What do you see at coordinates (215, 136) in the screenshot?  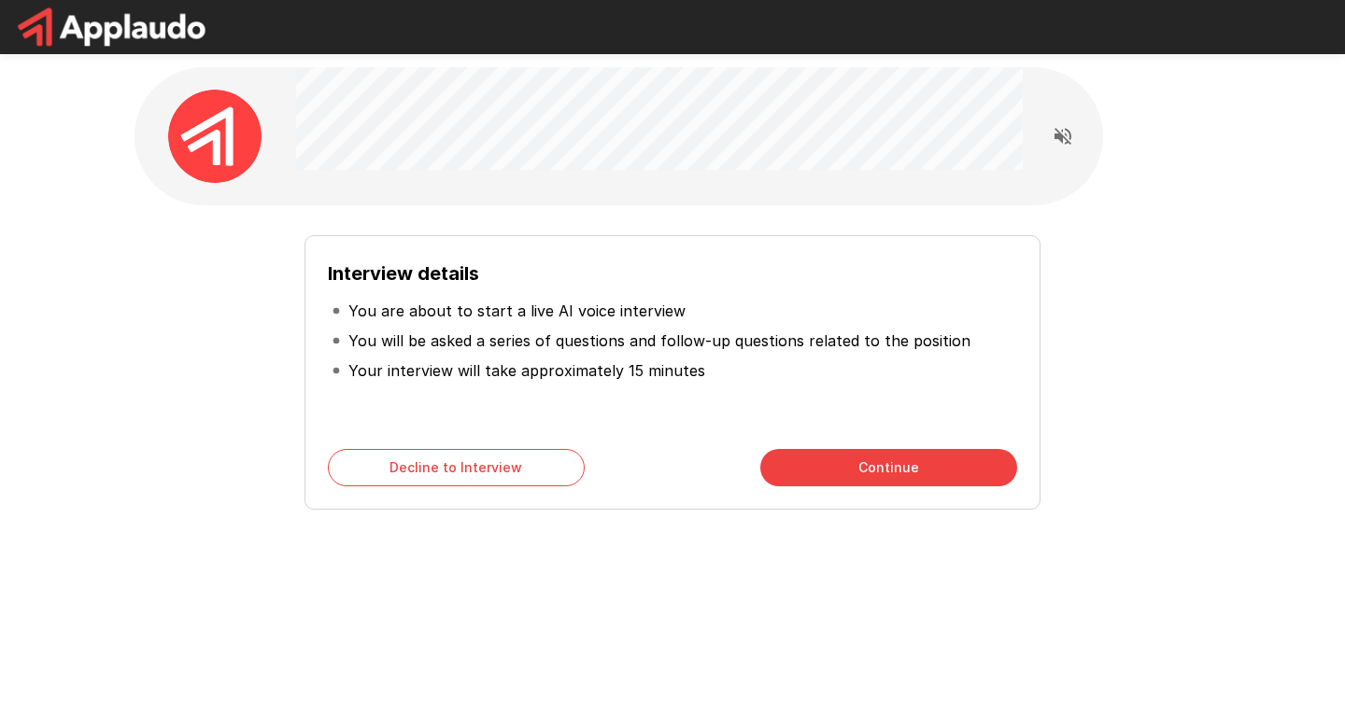 I see `img: applaudo_avatar.png` at bounding box center [215, 136].